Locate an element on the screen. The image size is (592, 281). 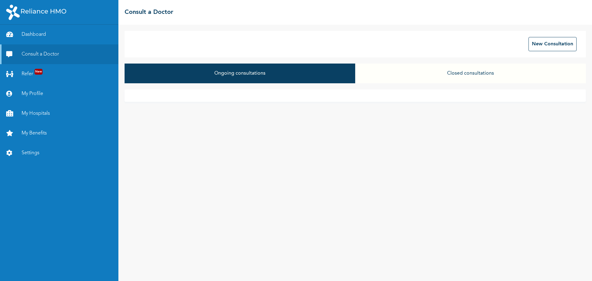
span: New is located at coordinates (39, 71).